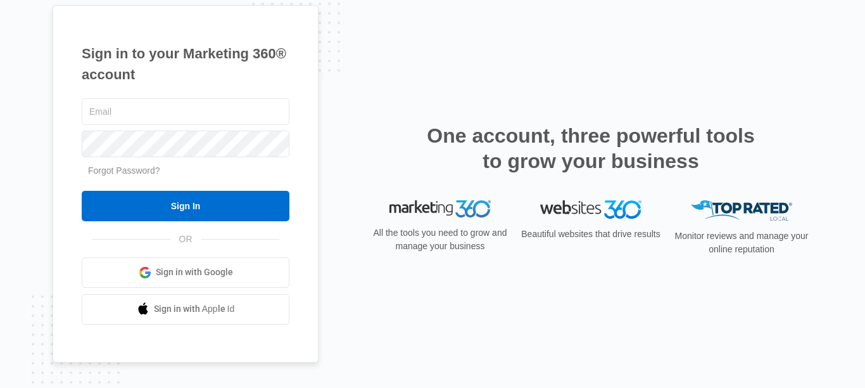  What do you see at coordinates (591, 234) in the screenshot?
I see `p: Beautiful websites that drive results` at bounding box center [591, 234].